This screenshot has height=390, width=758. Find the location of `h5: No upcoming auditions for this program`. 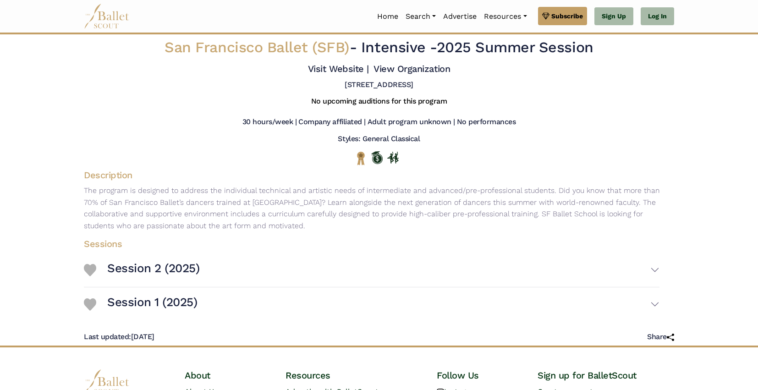

h5: No upcoming auditions for this program is located at coordinates (379, 101).